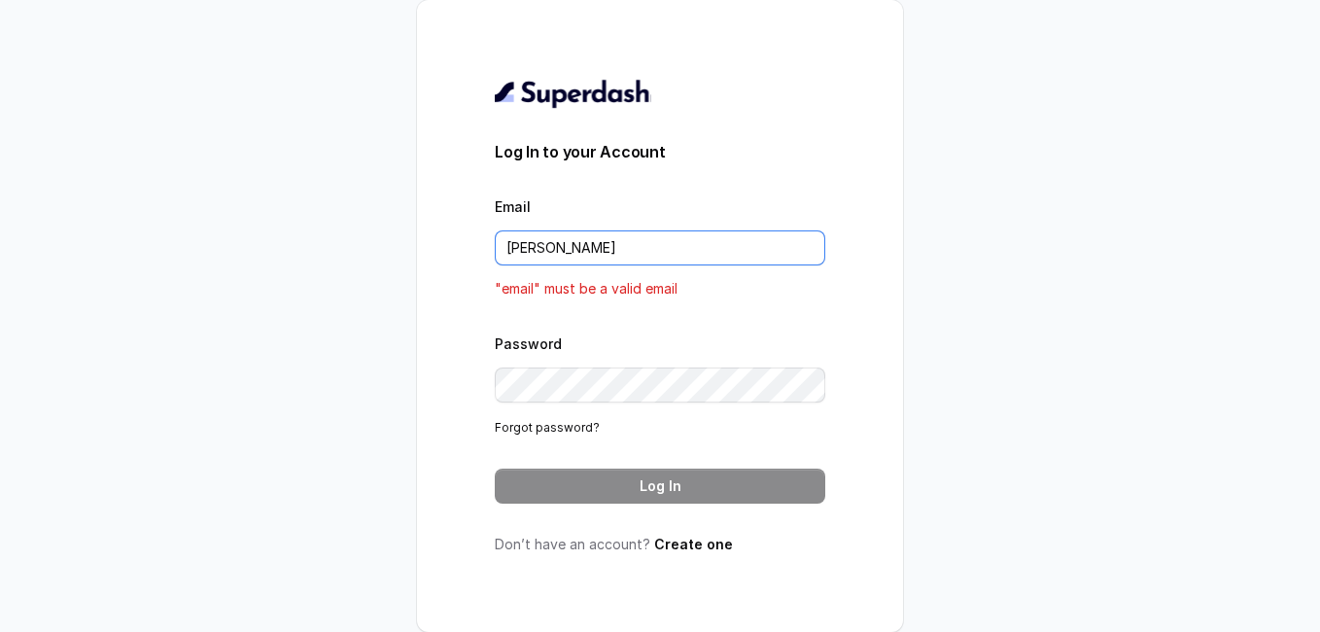 The image size is (1320, 632). Describe the element at coordinates (547, 427) in the screenshot. I see `a: Forgot password?` at that location.